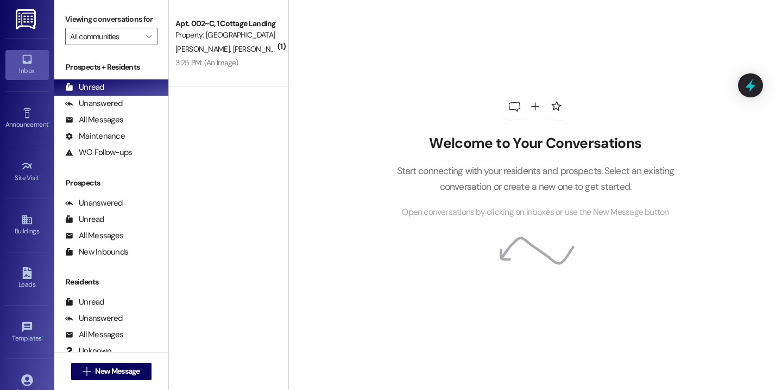  I want to click on div: Unknown, so click(88, 350).